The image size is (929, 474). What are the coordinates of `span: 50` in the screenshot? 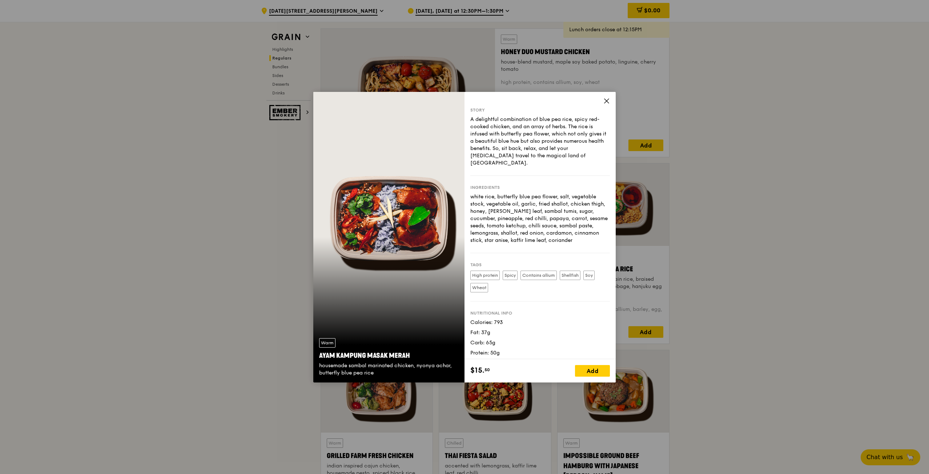 It's located at (487, 370).